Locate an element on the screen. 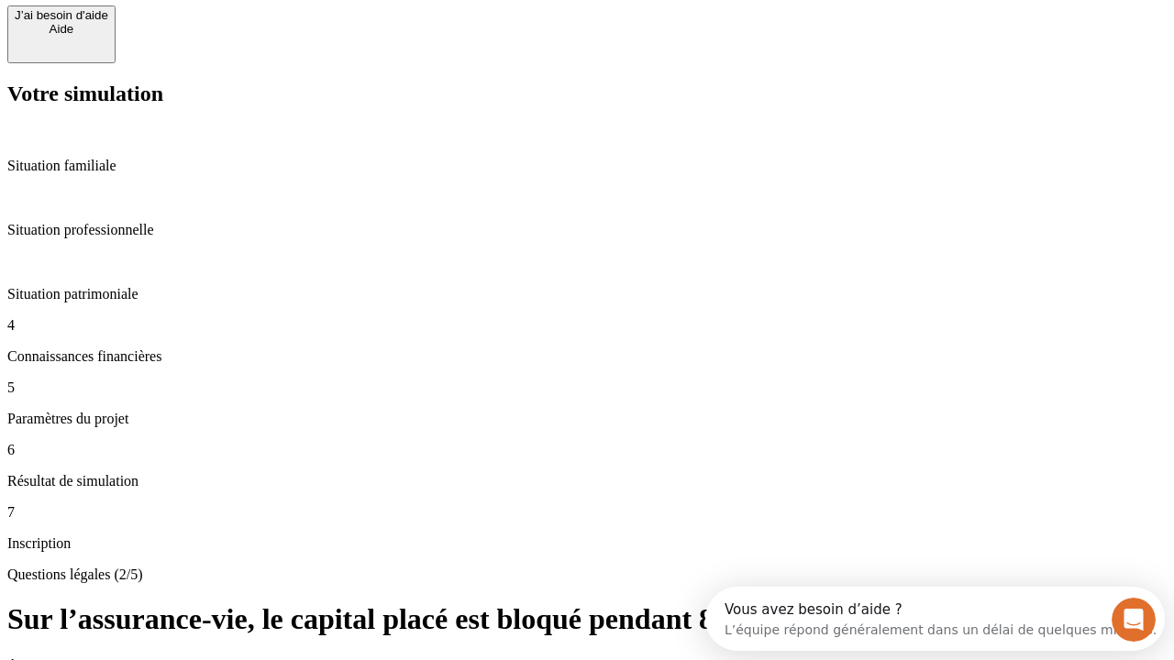 The image size is (1174, 660). p: Inscription is located at coordinates (587, 544).